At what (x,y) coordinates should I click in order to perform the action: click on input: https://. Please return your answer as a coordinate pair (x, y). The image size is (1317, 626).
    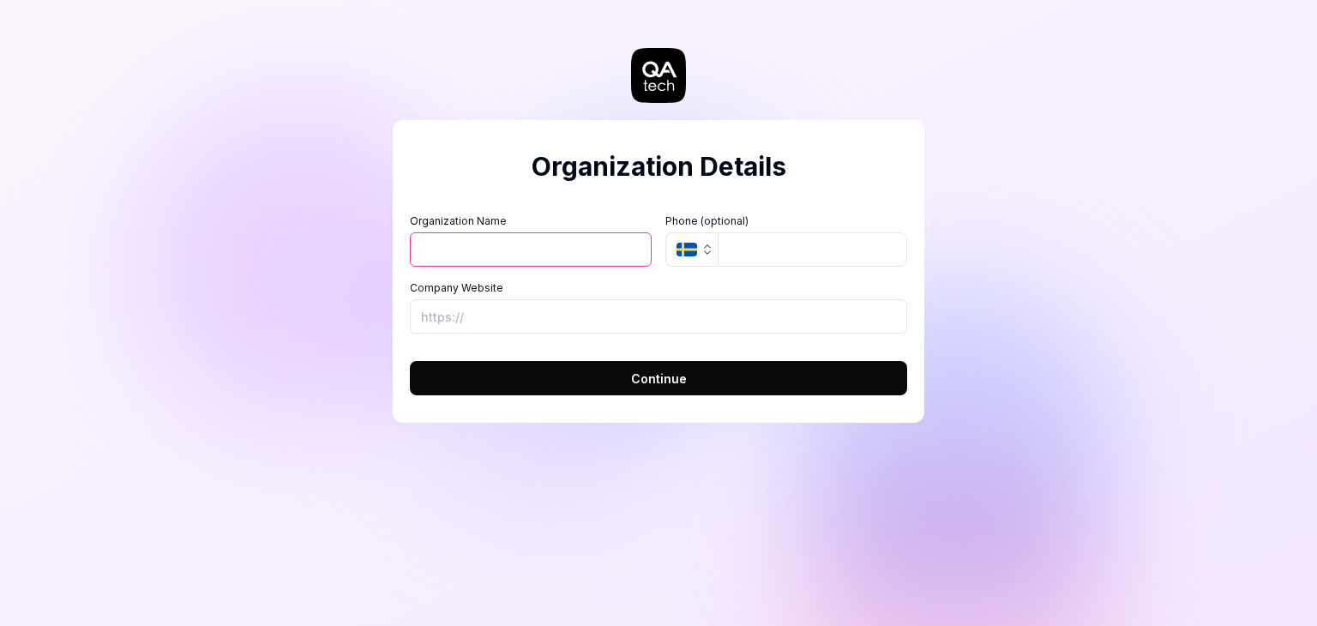
    Looking at the image, I should click on (658, 316).